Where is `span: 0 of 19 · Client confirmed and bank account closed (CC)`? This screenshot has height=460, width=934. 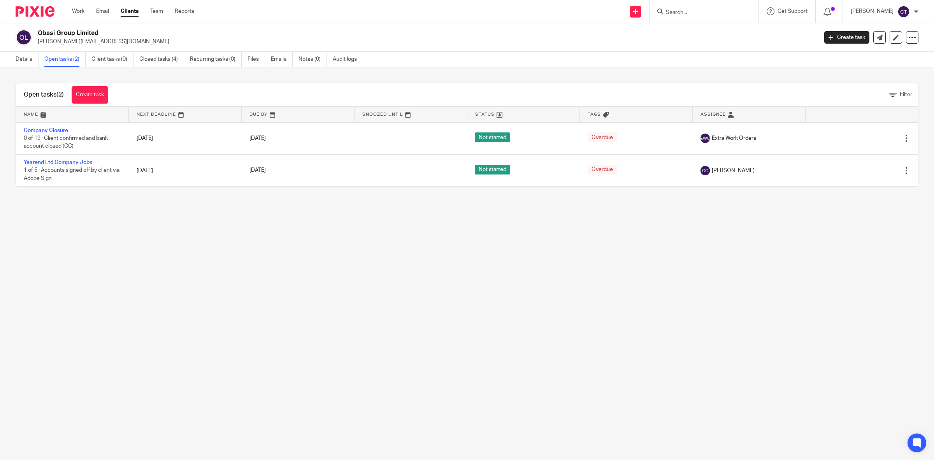
span: 0 of 19 · Client confirmed and bank account closed (CC) is located at coordinates (66, 142).